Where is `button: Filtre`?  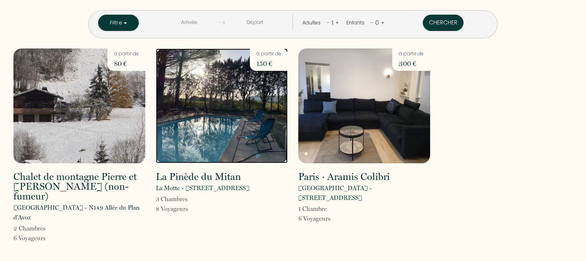 button: Filtre is located at coordinates (118, 23).